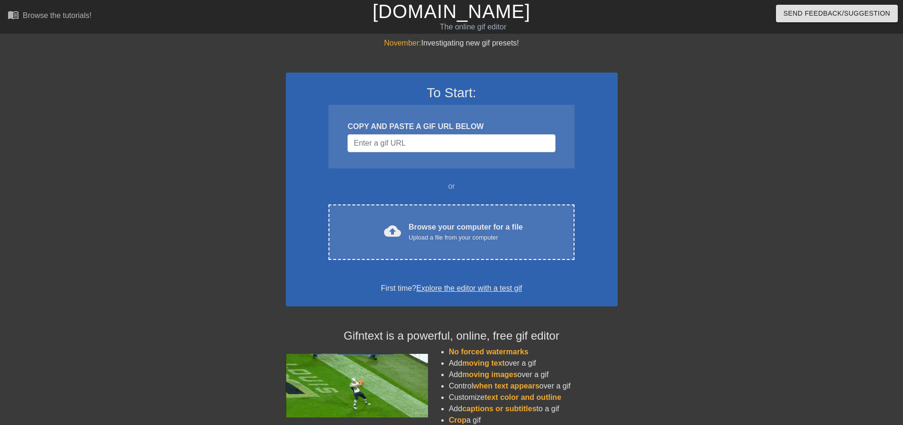  Describe the element at coordinates (489, 351) in the screenshot. I see `span: No forced watermarks` at that location.